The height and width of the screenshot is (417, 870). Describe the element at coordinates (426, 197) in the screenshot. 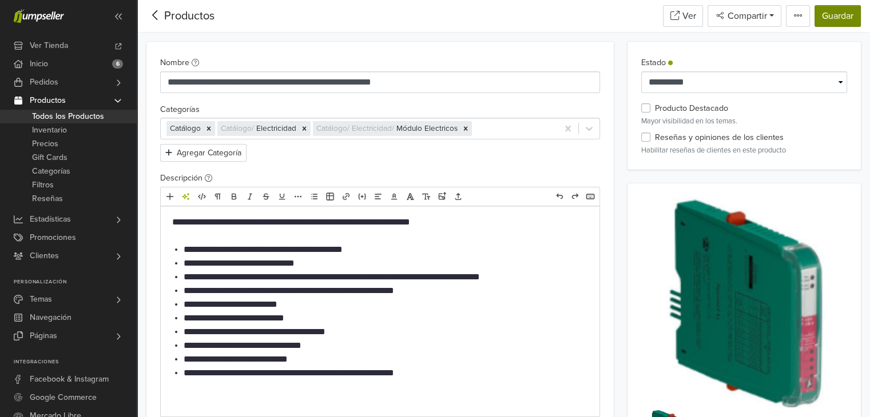

I see `a: Tamaño de fuente` at that location.